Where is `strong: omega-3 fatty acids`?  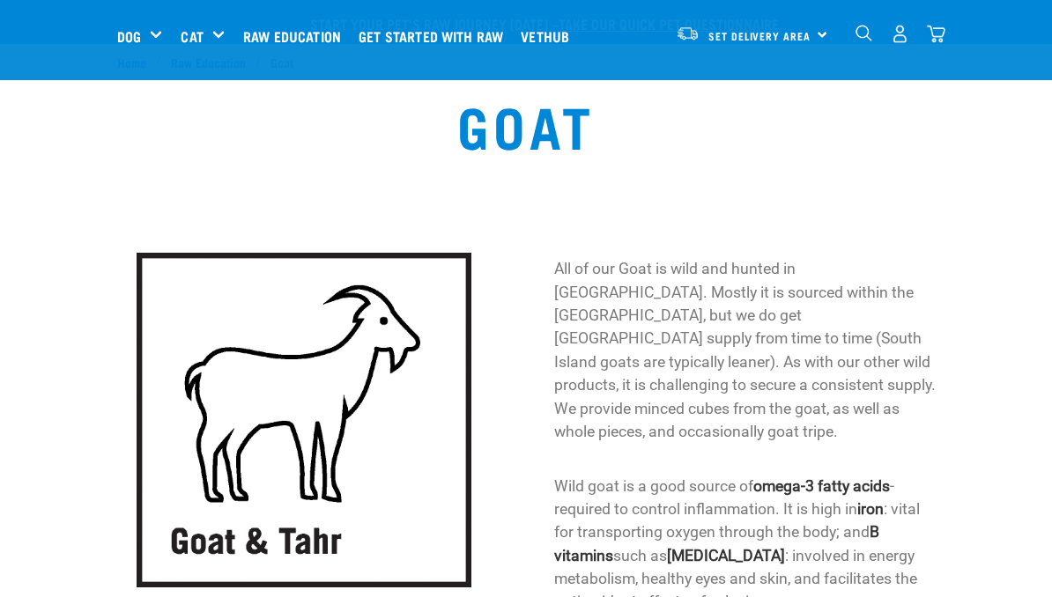
strong: omega-3 fatty acids is located at coordinates (821, 486).